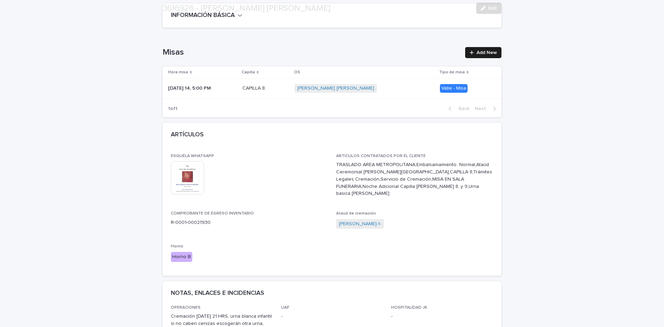  I want to click on span: COMPROBANTE DE EGRESO INVENTARIO, so click(212, 213).